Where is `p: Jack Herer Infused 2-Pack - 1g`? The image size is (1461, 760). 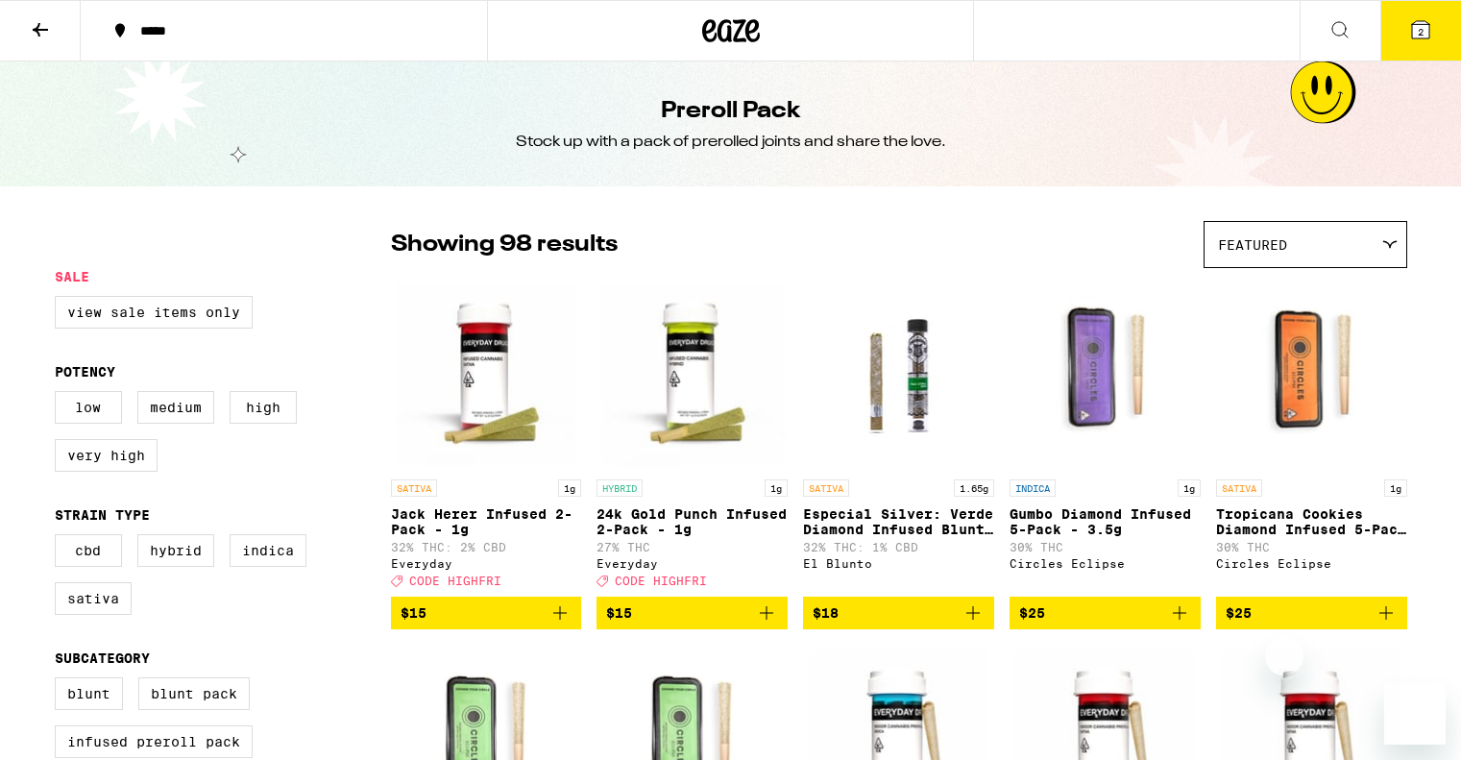 p: Jack Herer Infused 2-Pack - 1g is located at coordinates (486, 522).